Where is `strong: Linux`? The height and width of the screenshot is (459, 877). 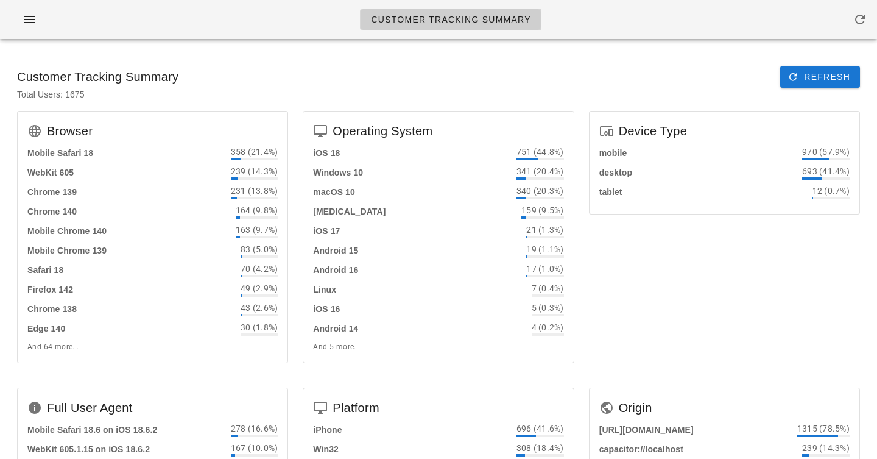
strong: Linux is located at coordinates (325, 289).